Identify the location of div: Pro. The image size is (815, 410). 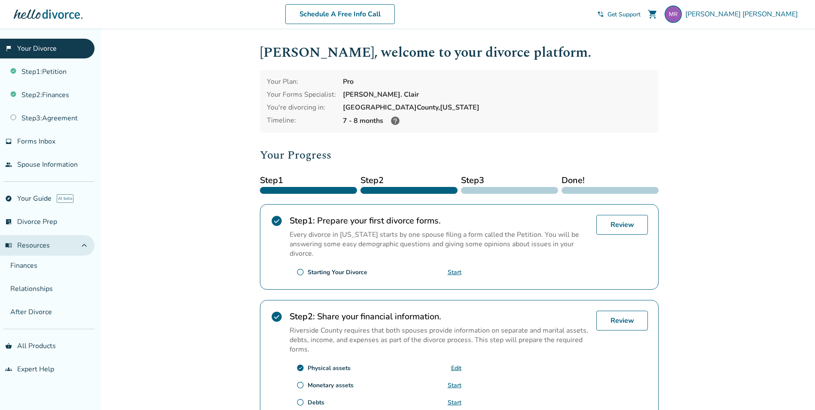
(497, 82).